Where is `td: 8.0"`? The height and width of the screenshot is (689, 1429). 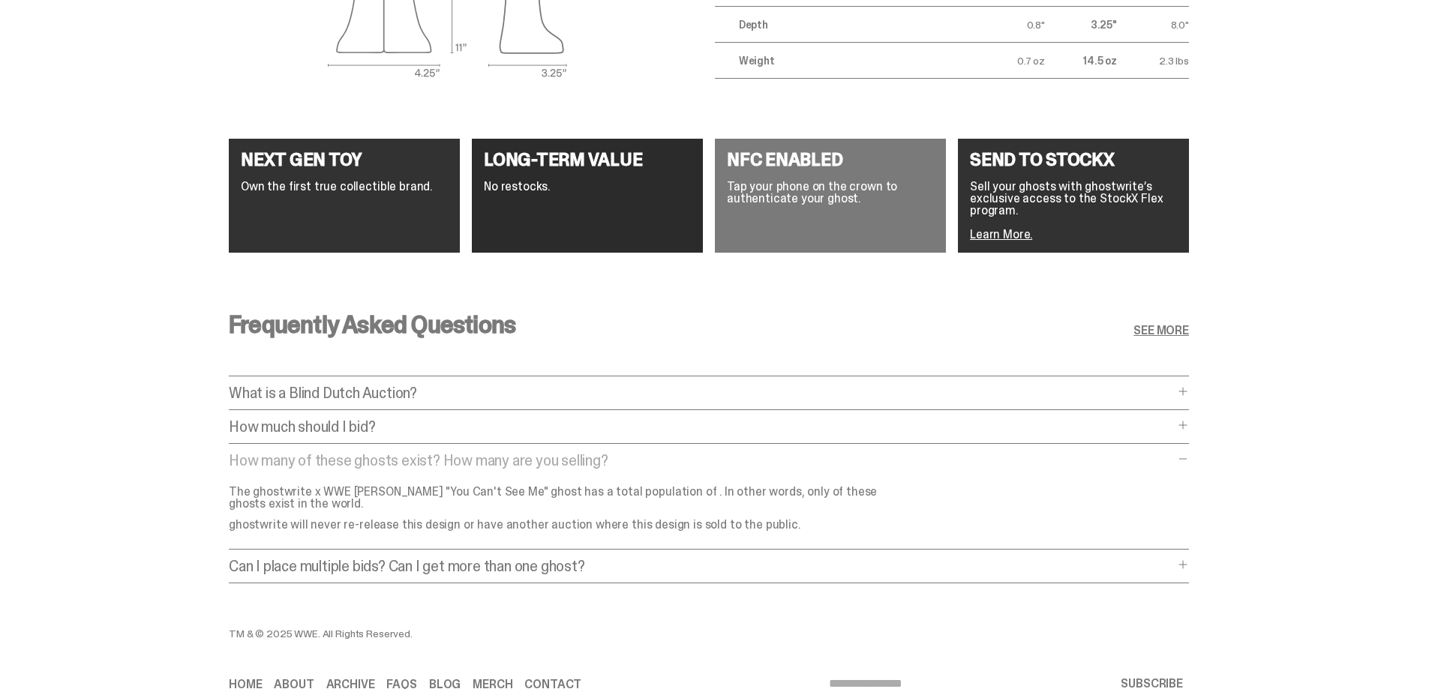
td: 8.0" is located at coordinates (1153, 25).